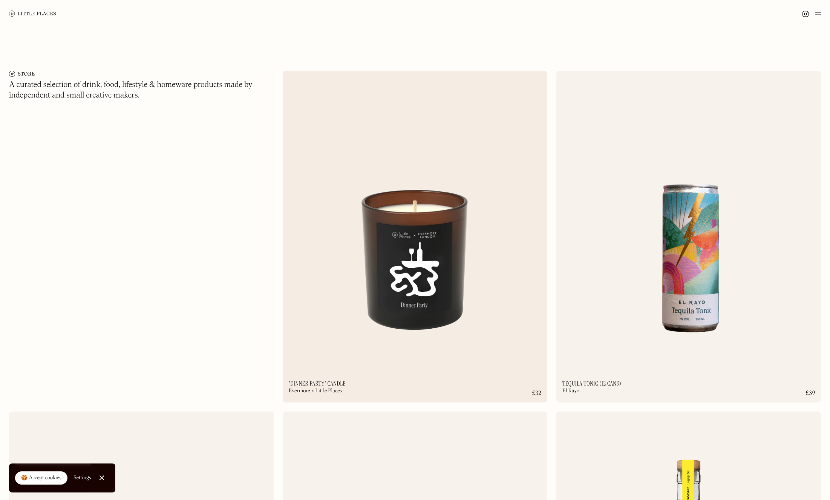 This screenshot has height=500, width=830. Describe the element at coordinates (141, 90) in the screenshot. I see `h1: A curated selection of drink, food, lifestyle & homeware products made by independent and small c...` at that location.